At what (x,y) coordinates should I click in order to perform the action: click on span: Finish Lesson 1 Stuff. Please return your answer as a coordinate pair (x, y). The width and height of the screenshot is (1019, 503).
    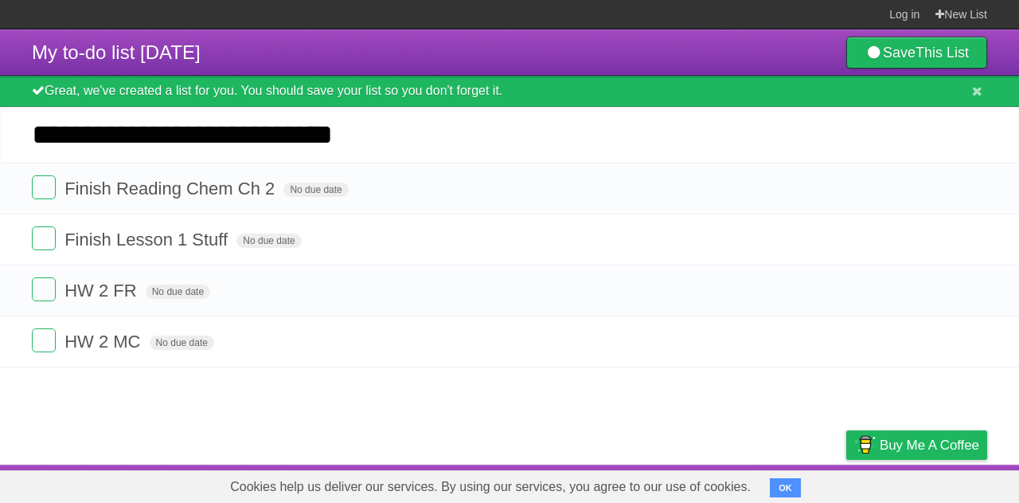
    Looking at the image, I should click on (148, 239).